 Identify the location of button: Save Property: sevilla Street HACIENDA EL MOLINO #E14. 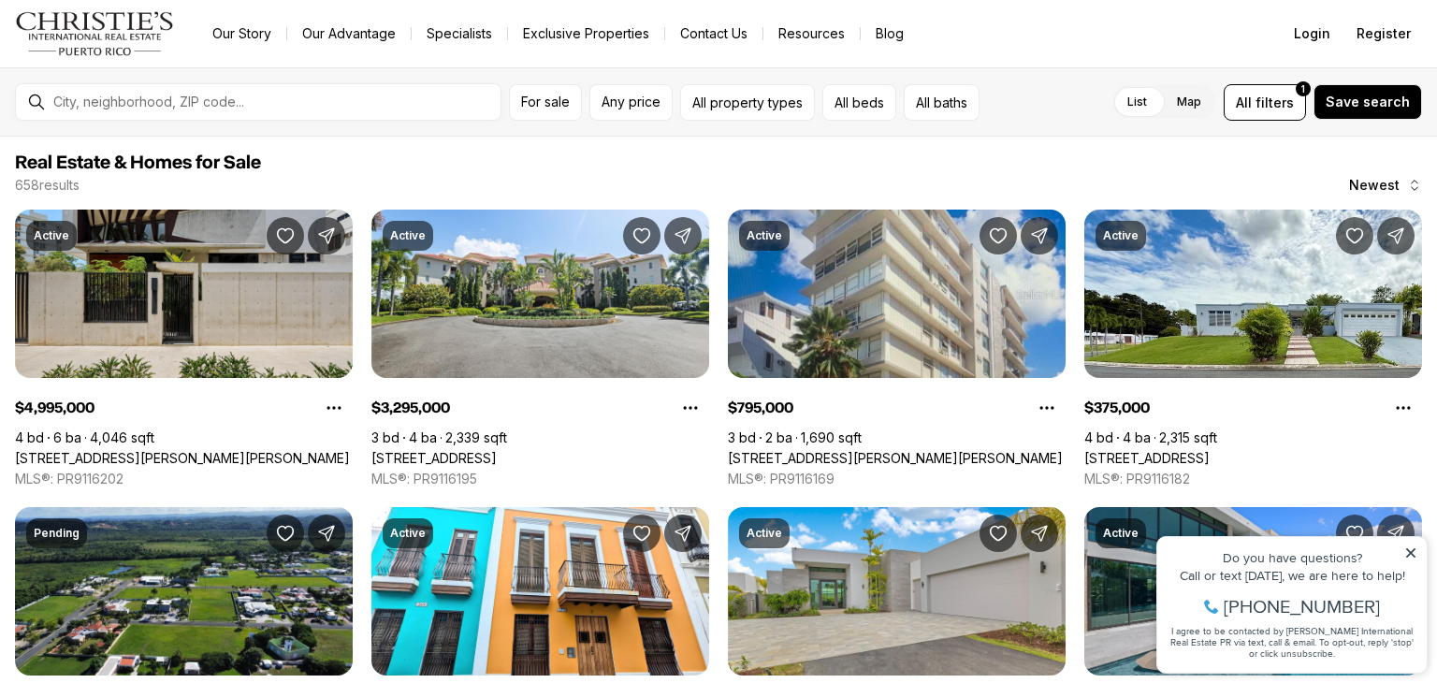
(285, 533).